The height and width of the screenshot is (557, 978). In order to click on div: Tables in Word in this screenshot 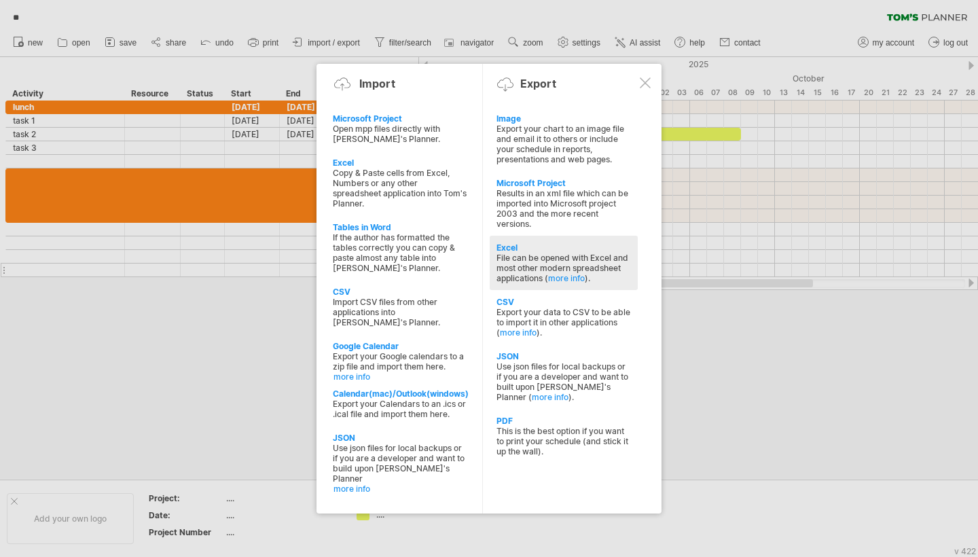, I will do `click(400, 227)`.